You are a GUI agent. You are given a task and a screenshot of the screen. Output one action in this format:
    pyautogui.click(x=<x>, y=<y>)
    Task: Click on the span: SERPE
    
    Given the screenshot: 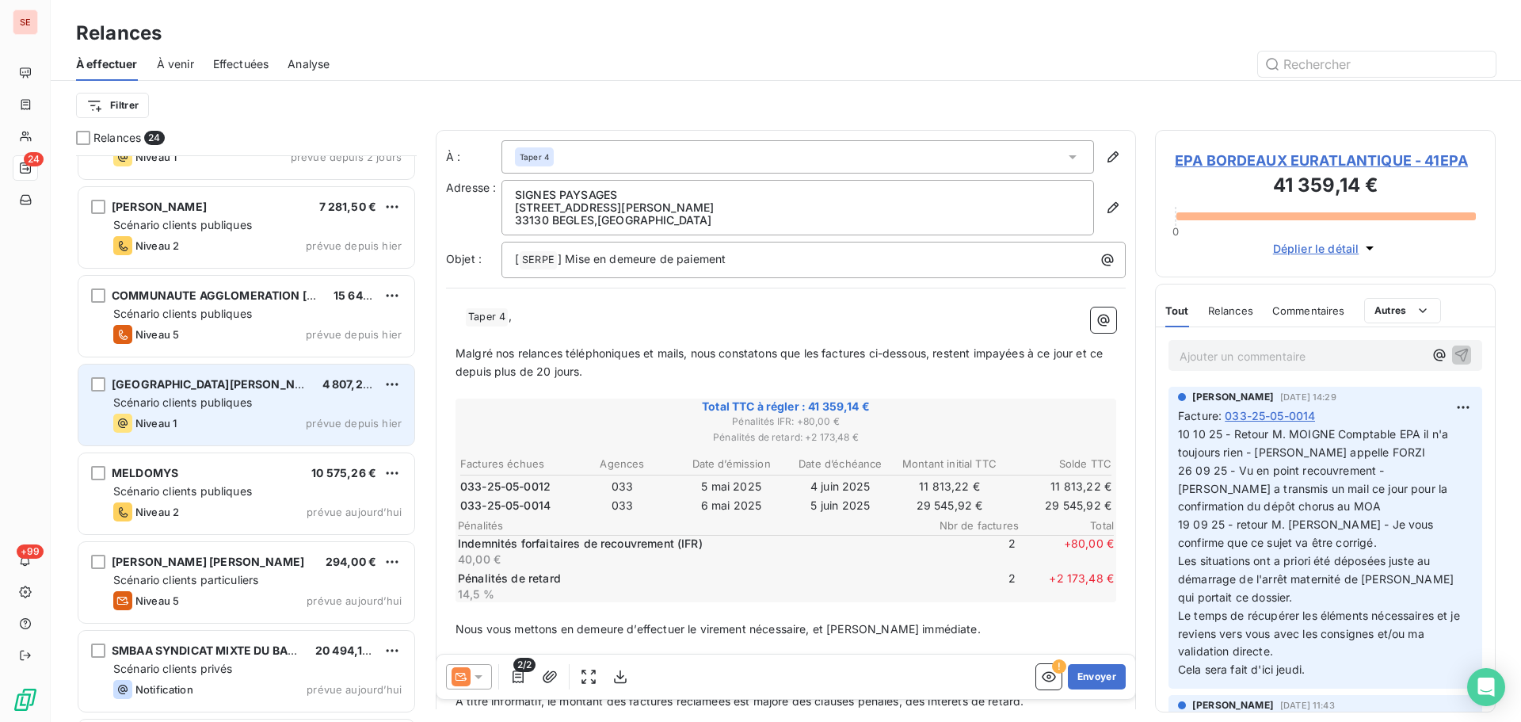 What is the action you would take?
    pyautogui.click(x=538, y=260)
    